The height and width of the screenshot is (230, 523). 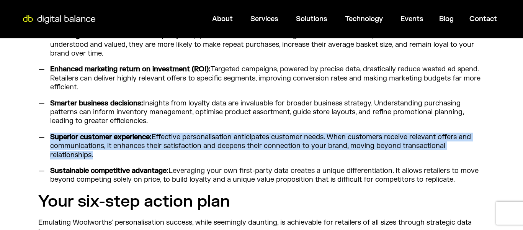 I want to click on a: About, so click(x=222, y=19).